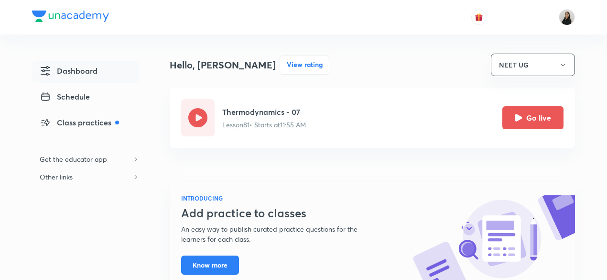  What do you see at coordinates (479, 17) in the screenshot?
I see `button: avatar` at bounding box center [479, 17].